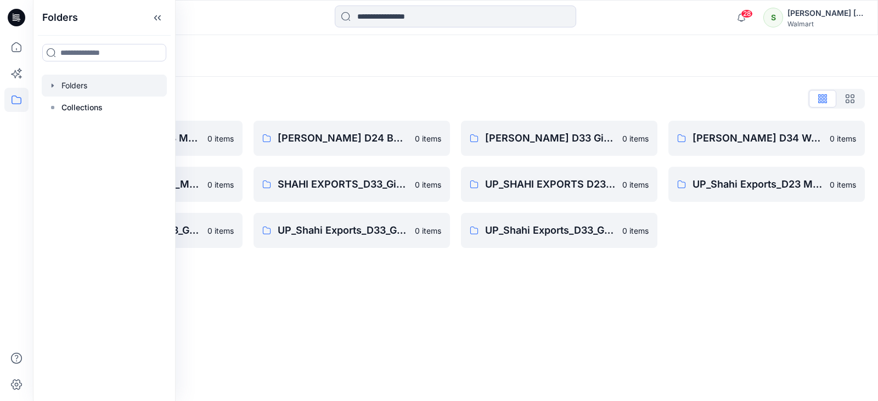 The width and height of the screenshot is (878, 401). Describe the element at coordinates (559, 184) in the screenshot. I see `a: UP_SHAHI EXPORTS D23 Men's Tops0 items` at that location.